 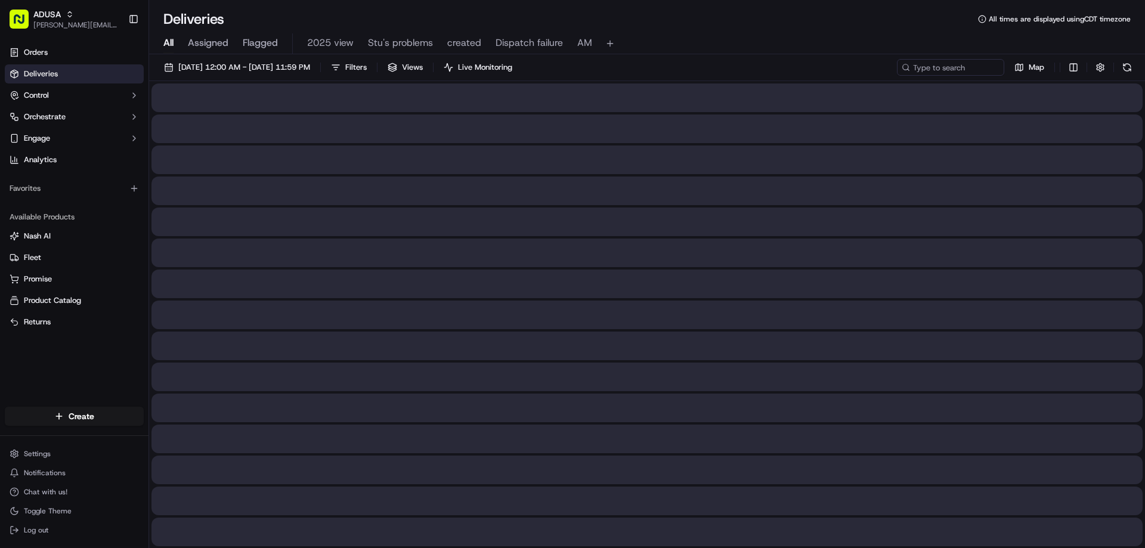 I want to click on button: Views, so click(x=405, y=67).